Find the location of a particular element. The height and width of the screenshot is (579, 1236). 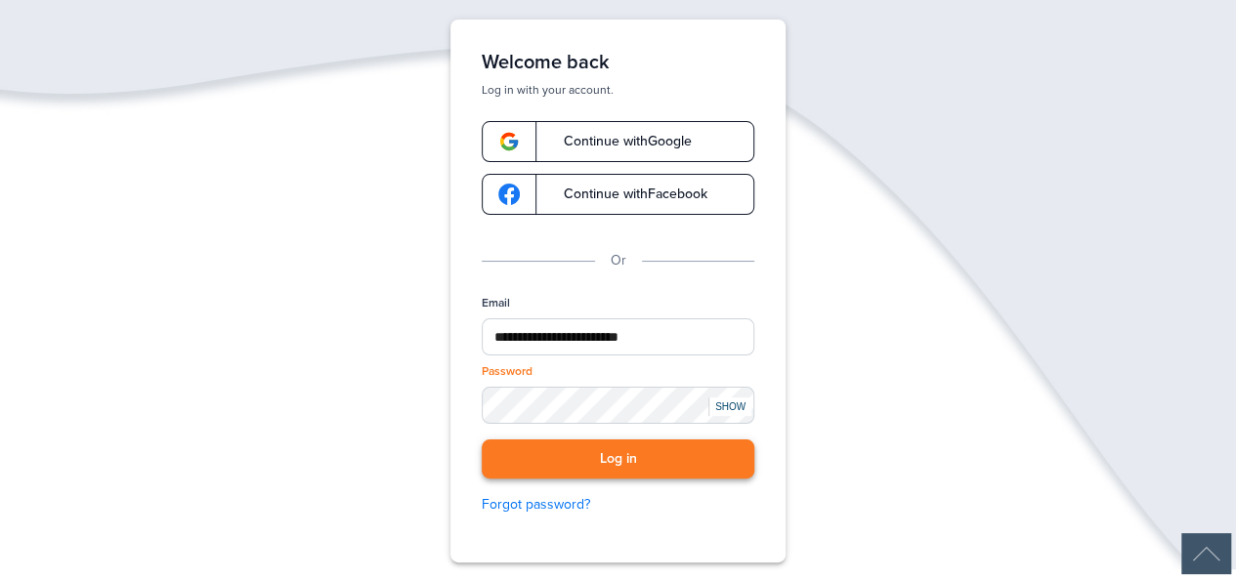

input: Password is located at coordinates (618, 405).